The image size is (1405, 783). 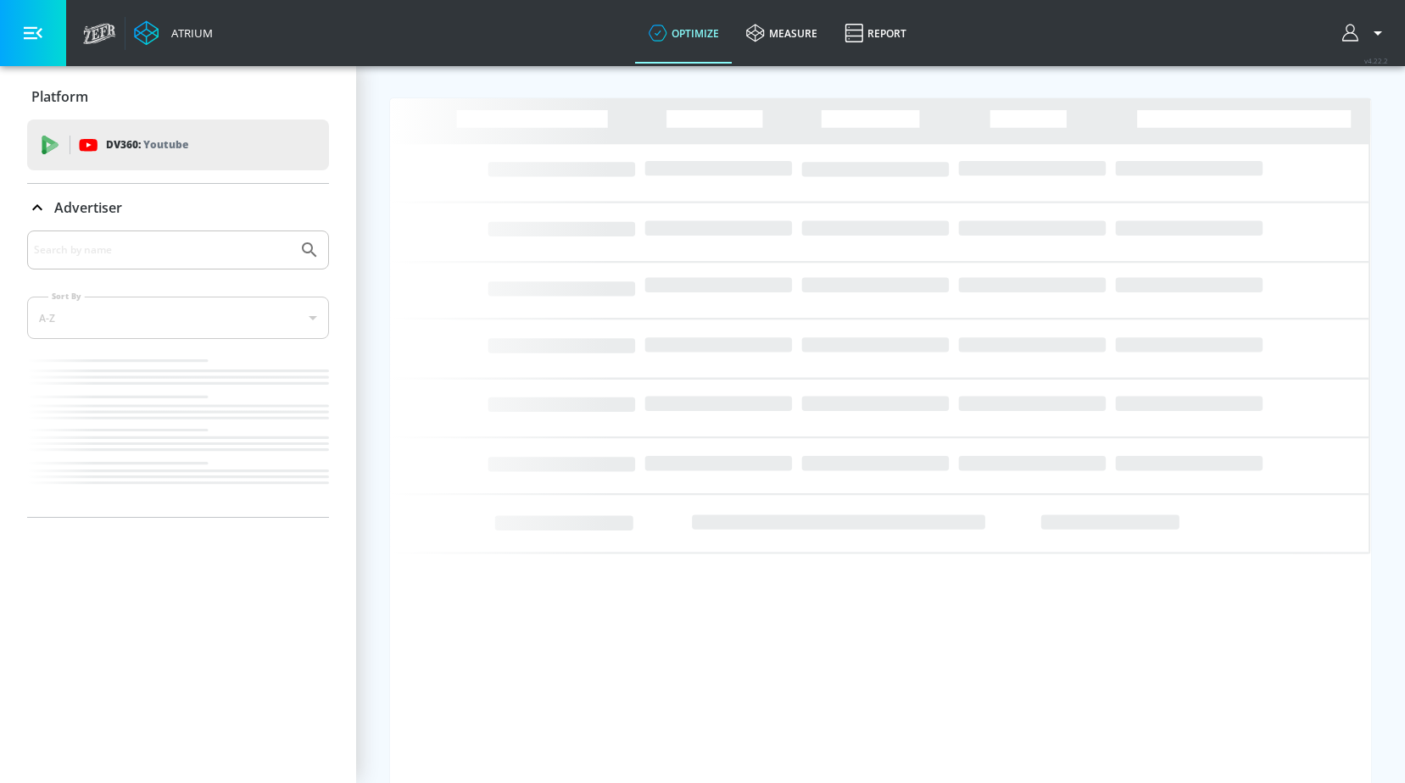 I want to click on a: optimize, so click(x=683, y=33).